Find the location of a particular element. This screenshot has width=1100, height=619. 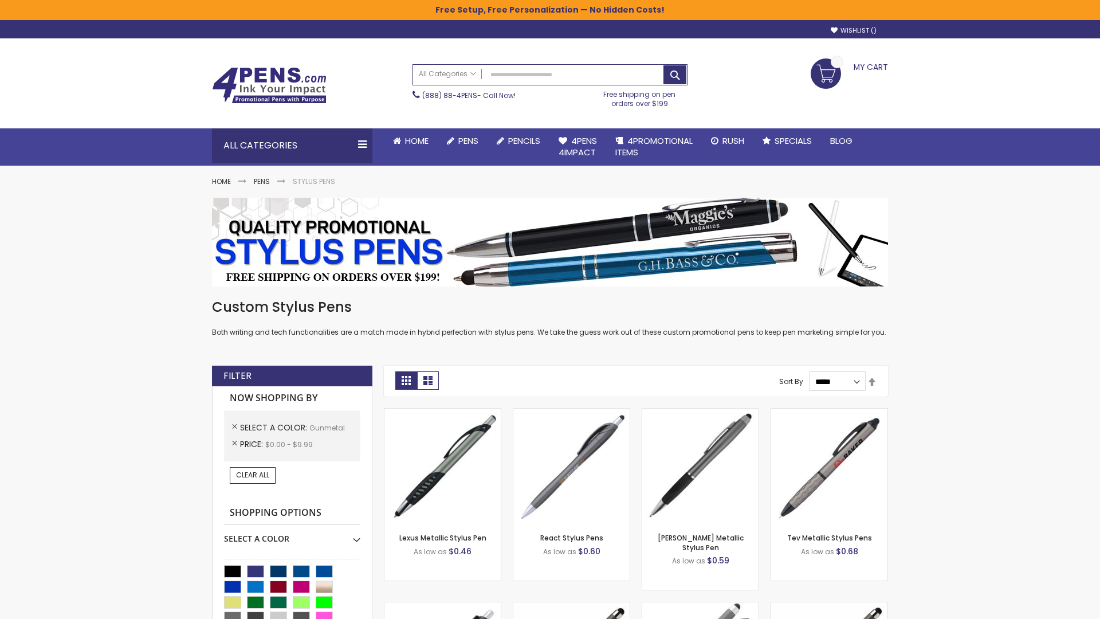

span: $0.46 is located at coordinates (460, 551).